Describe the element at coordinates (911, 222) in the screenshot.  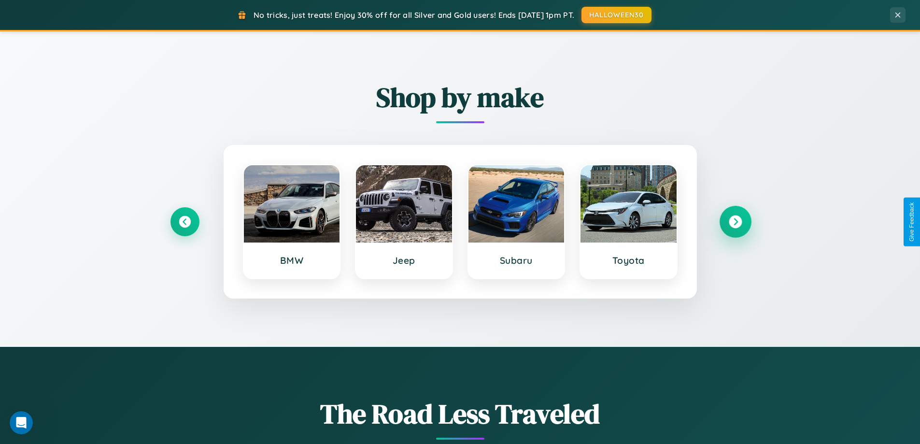
I see `div: Give Feedback` at that location.